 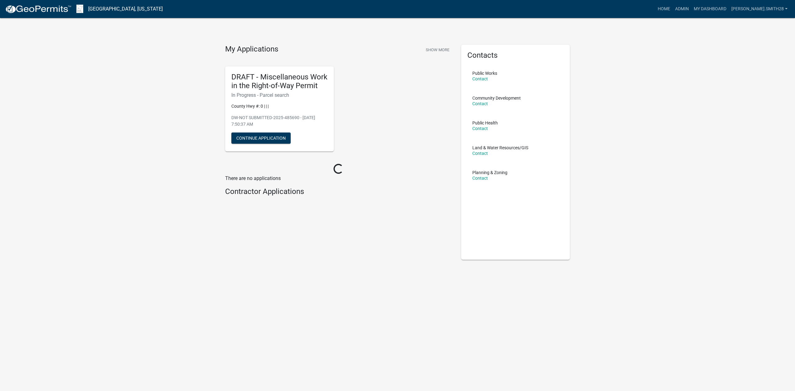 I want to click on h4: My Applications, so click(x=252, y=49).